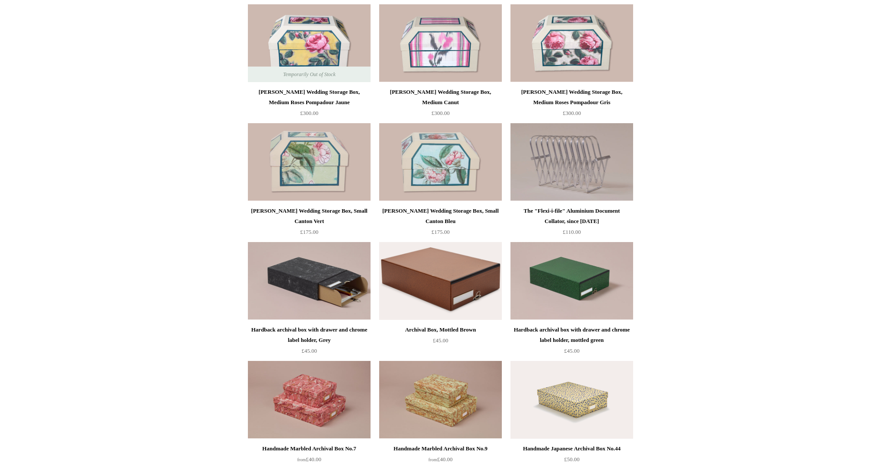 This screenshot has width=881, height=472. Describe the element at coordinates (572, 162) in the screenshot. I see `a: The "Flexi-i-file" Aluminium Document Collator, since 1941 The "Flexi-i-file" Aluminium Document ...` at that location.